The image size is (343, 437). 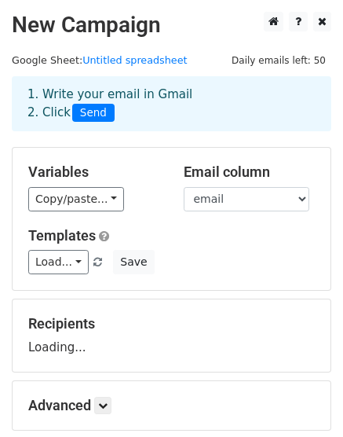 What do you see at coordinates (279, 61) in the screenshot?
I see `span: Daily emails left: 50` at bounding box center [279, 61].